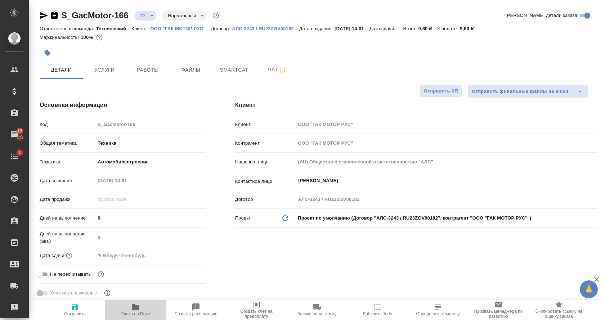  I want to click on p: К оплате:, so click(448, 28).